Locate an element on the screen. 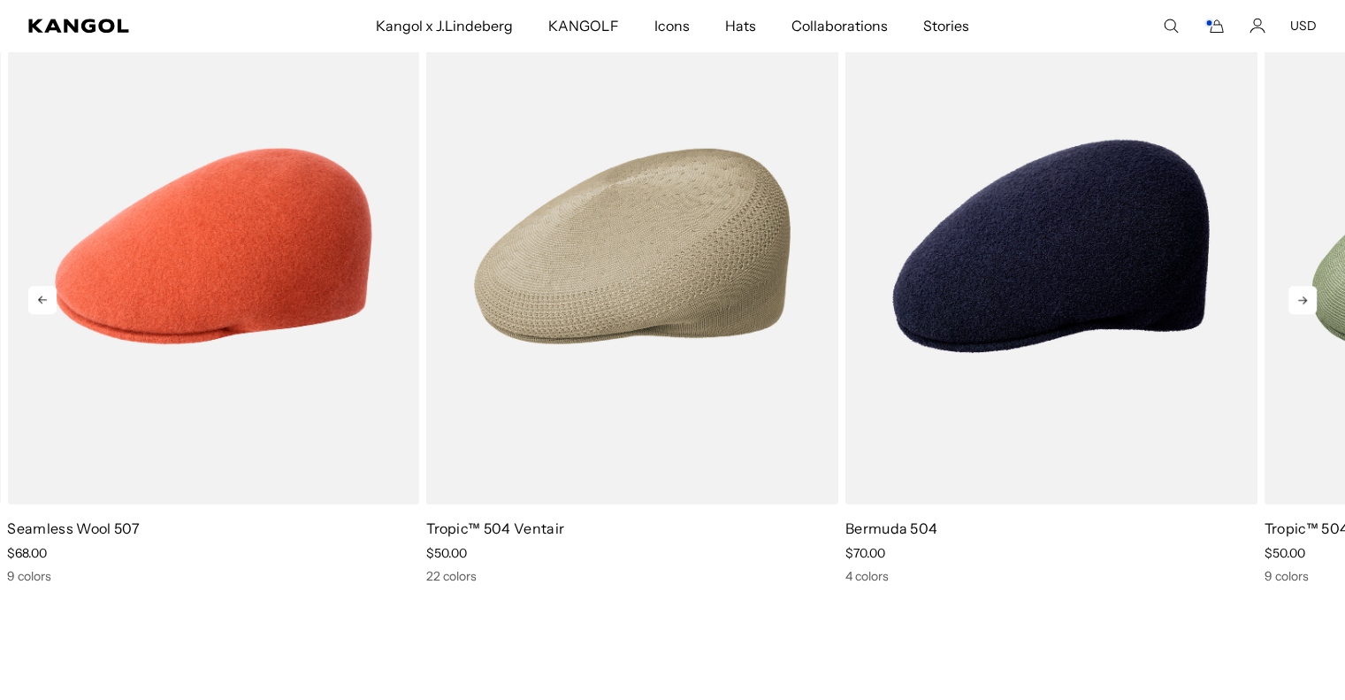  a: Account is located at coordinates (1258, 26).